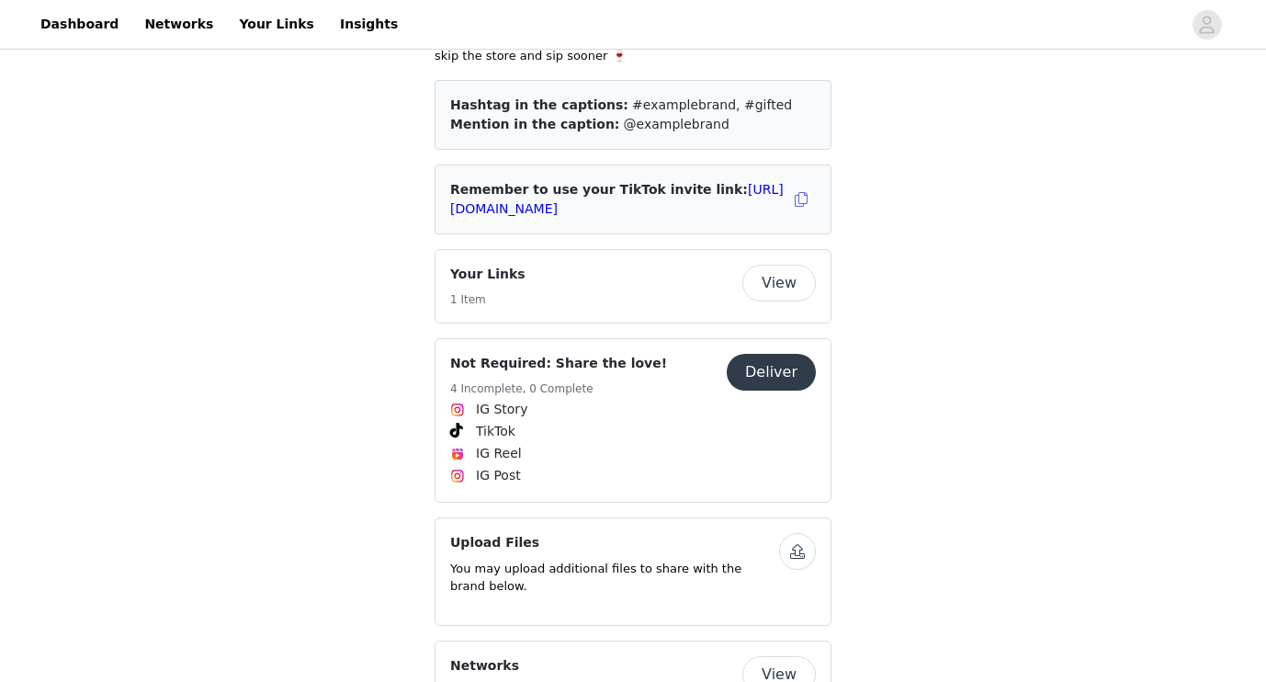  Describe the element at coordinates (676, 124) in the screenshot. I see `span: @examplebrand` at that location.